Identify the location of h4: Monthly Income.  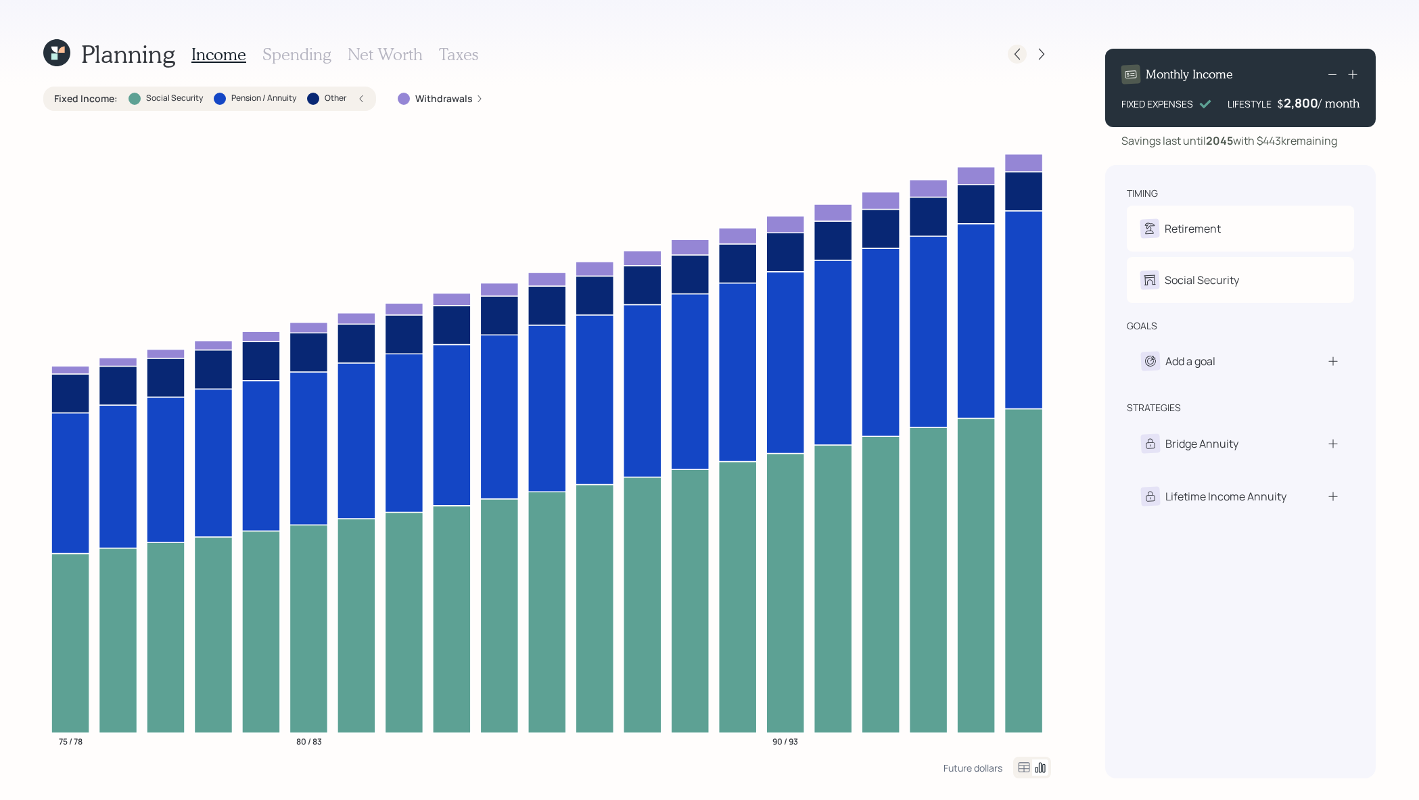
(1189, 74).